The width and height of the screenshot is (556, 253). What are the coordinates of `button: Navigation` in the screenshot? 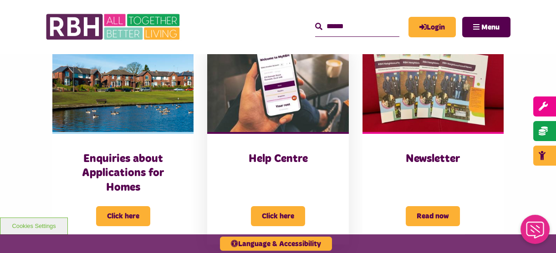 It's located at (487, 27).